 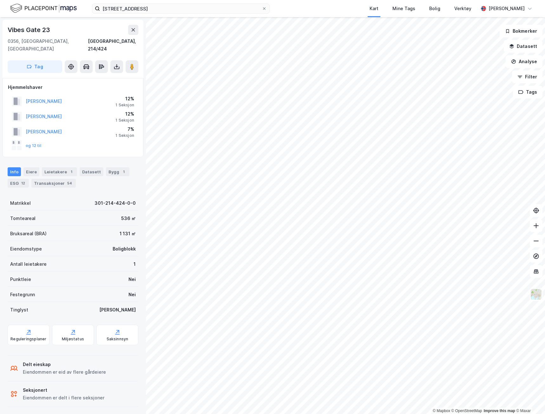 I want to click on div: Eiendomstype, so click(x=26, y=249).